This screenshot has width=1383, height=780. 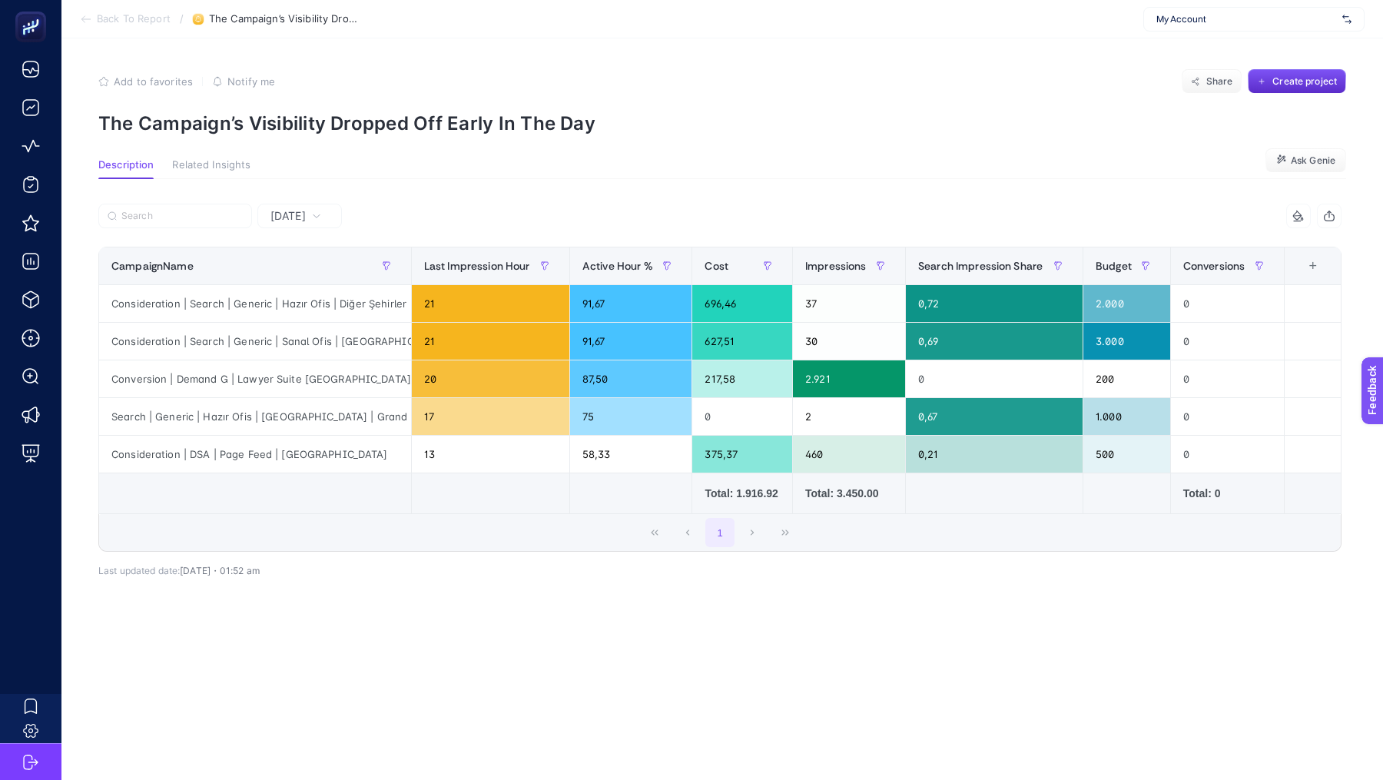 What do you see at coordinates (139, 570) in the screenshot?
I see `span: Last updated date:` at bounding box center [139, 570].